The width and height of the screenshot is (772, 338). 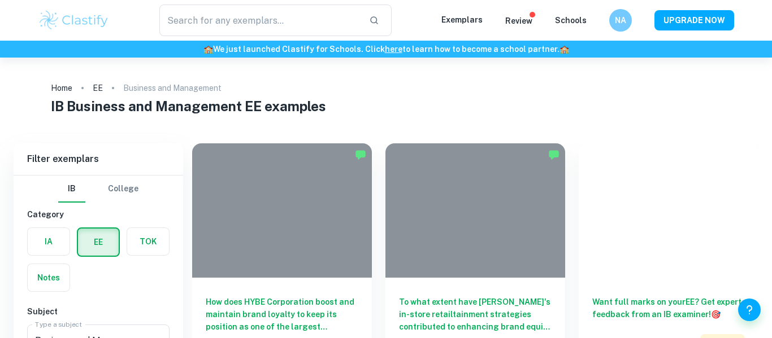 I want to click on button: Notes, so click(x=49, y=278).